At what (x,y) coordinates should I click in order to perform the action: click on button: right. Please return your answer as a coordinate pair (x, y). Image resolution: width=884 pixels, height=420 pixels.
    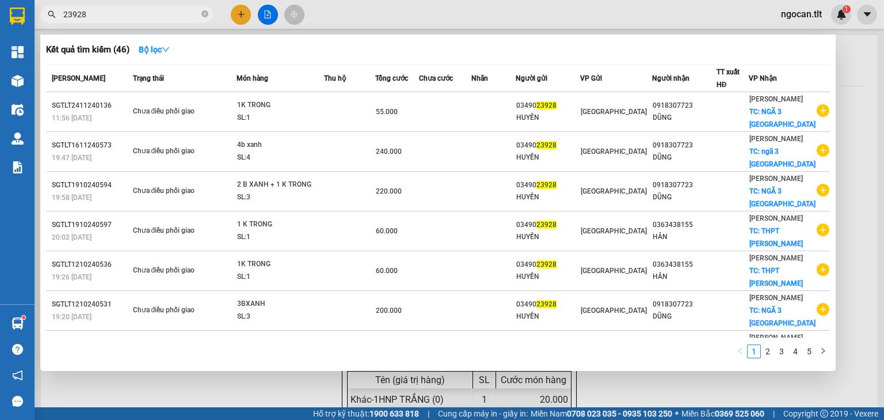
    Looking at the image, I should click on (823, 351).